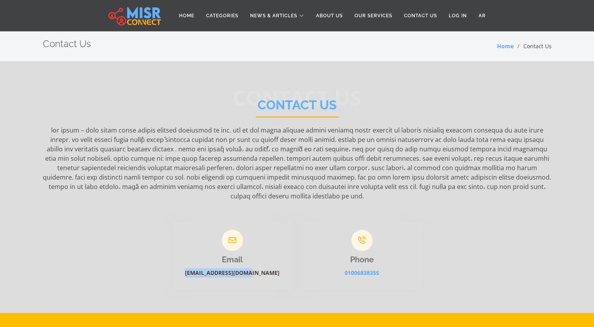  Describe the element at coordinates (232, 260) in the screenshot. I see `h3: Email` at that location.